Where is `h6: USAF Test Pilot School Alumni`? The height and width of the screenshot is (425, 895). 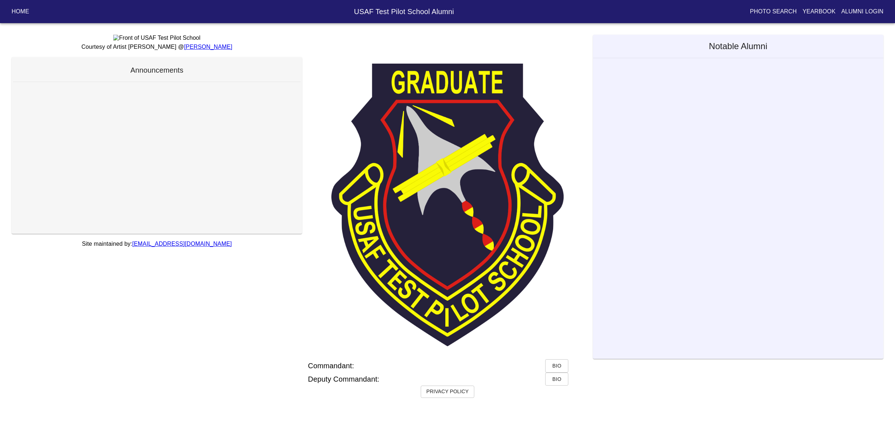 h6: USAF Test Pilot School Alumni is located at coordinates (404, 12).